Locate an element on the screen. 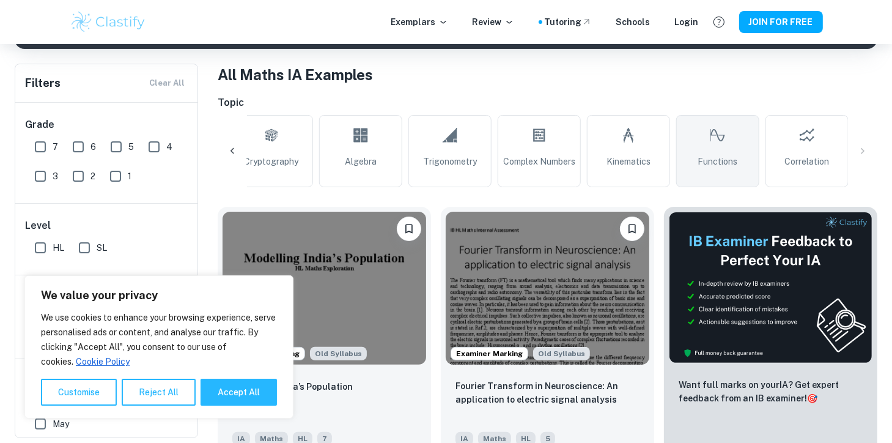 This screenshot has height=443, width=892. a: JOIN FOR FREE is located at coordinates (781, 22).